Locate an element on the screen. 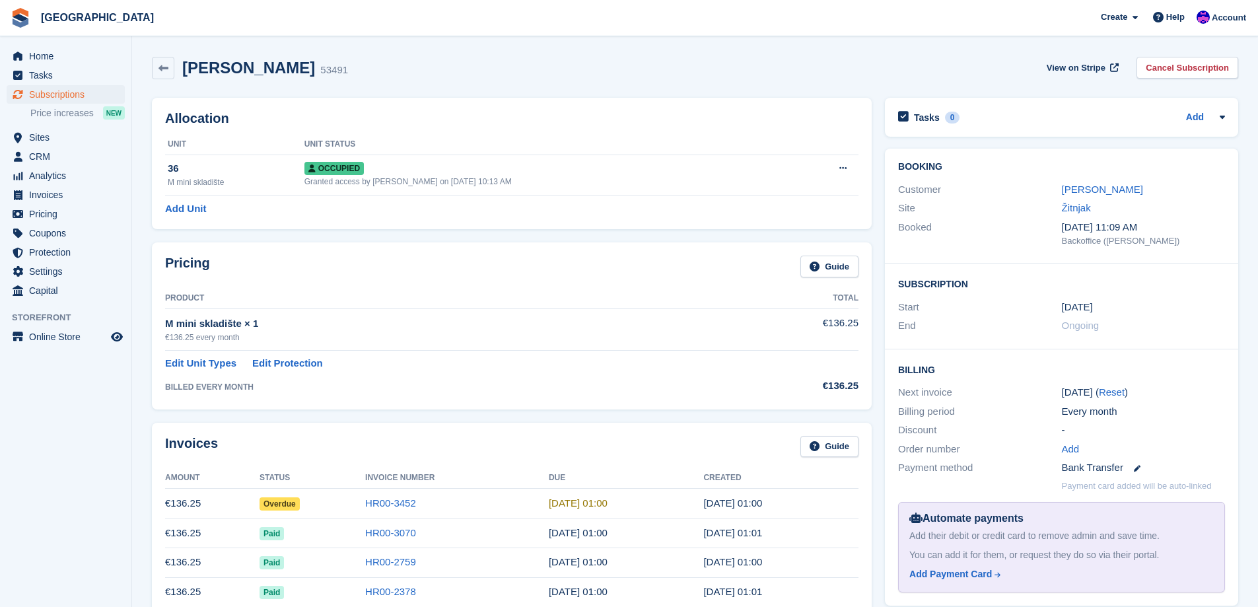 Image resolution: width=1258 pixels, height=607 pixels. div: Next invoice is located at coordinates (980, 392).